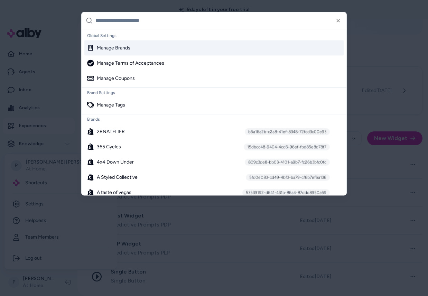  Describe the element at coordinates (287, 131) in the screenshot. I see `div: b5a16a2b-c2a8-41ef-8348-72fcd3c00e93` at that location.